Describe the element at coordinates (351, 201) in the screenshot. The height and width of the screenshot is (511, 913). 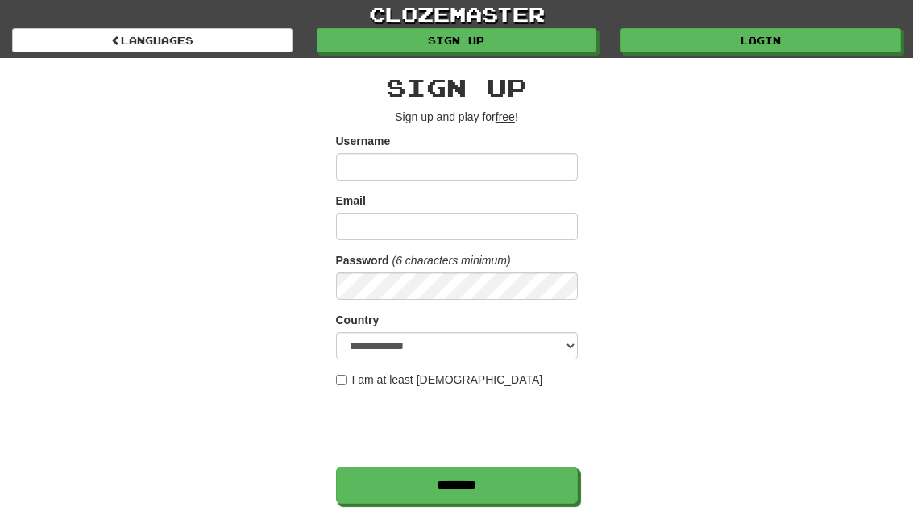
I see `label: Email` at that location.